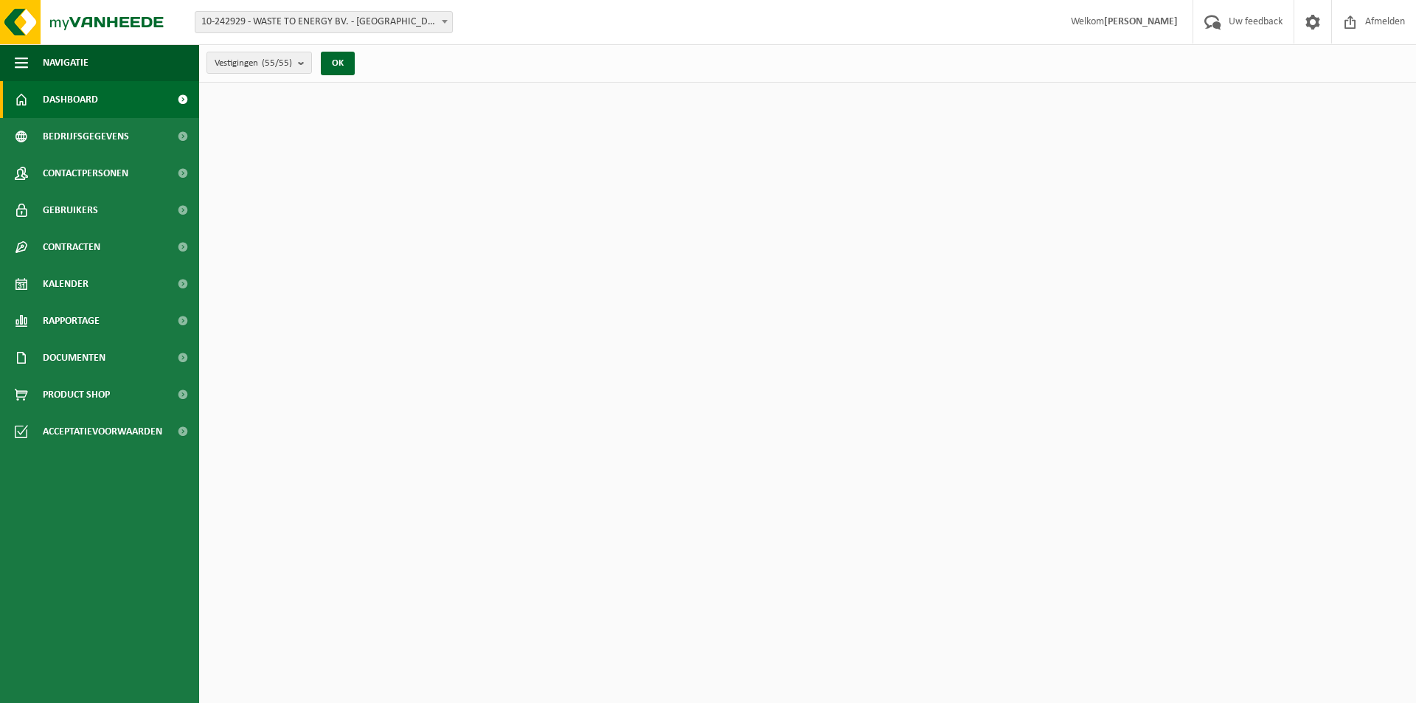 Image resolution: width=1416 pixels, height=703 pixels. Describe the element at coordinates (74, 358) in the screenshot. I see `span: Documenten` at that location.